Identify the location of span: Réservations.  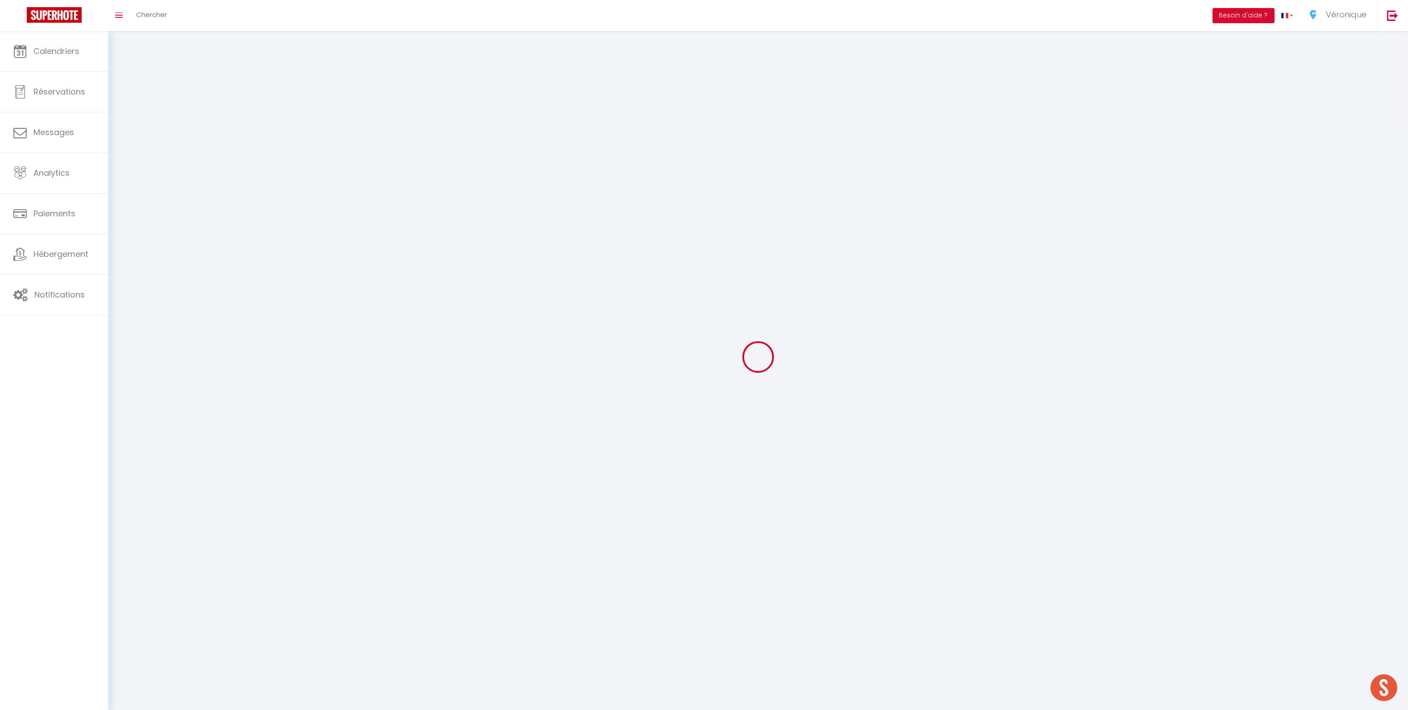
(59, 91).